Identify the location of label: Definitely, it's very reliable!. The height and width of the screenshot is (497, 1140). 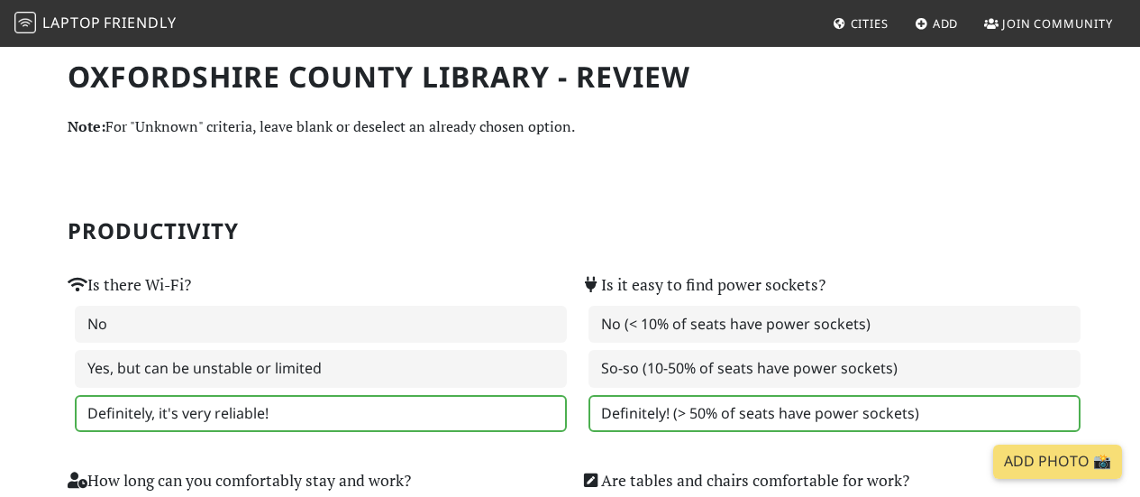
(321, 414).